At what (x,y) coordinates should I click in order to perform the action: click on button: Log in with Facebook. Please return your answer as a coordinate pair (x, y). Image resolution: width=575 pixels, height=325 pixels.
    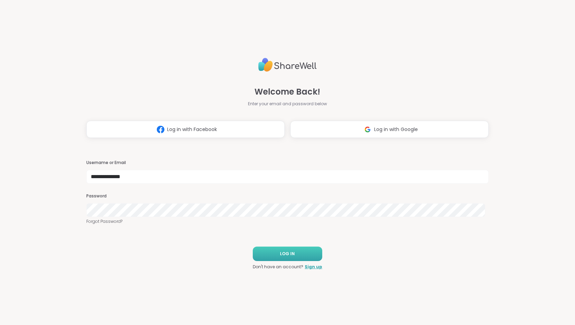
    Looking at the image, I should click on (185, 129).